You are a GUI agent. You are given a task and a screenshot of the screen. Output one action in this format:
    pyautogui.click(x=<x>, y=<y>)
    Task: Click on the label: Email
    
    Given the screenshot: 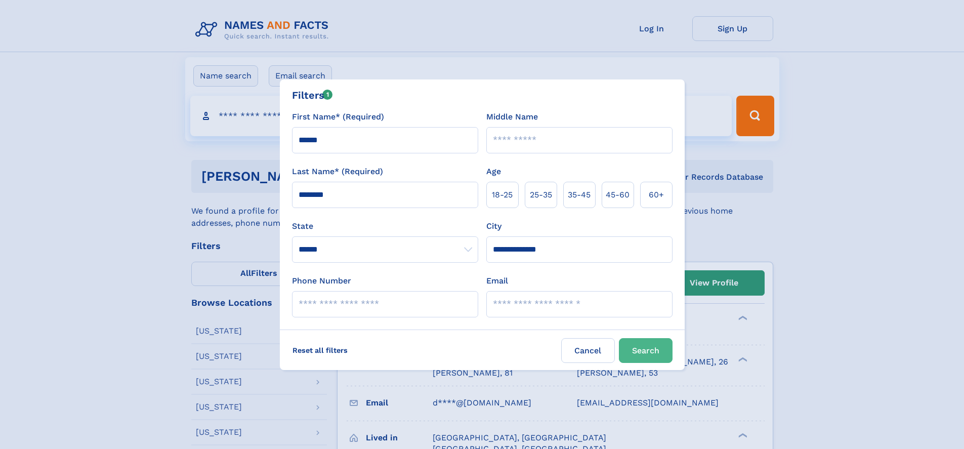 What is the action you would take?
    pyautogui.click(x=497, y=281)
    